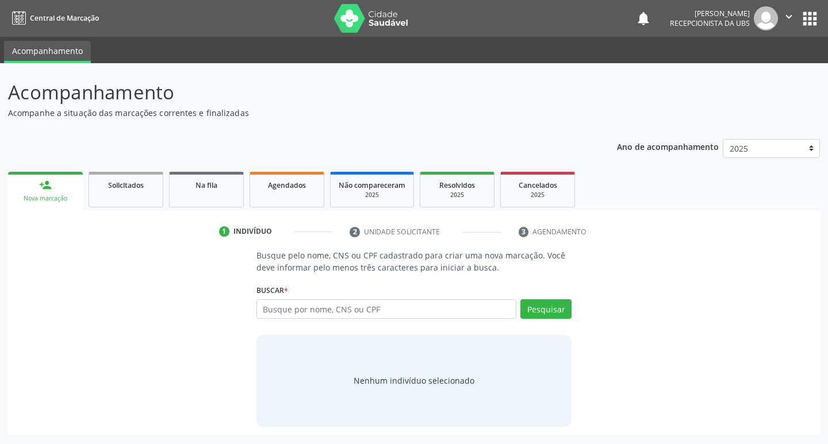  Describe the element at coordinates (766, 18) in the screenshot. I see `img: img` at that location.